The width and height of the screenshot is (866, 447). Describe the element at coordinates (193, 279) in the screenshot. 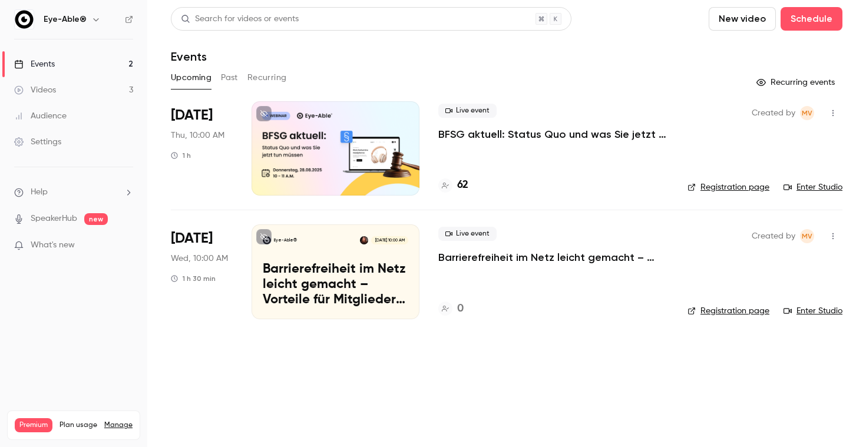

I see `div: 1 h 30 min` at that location.